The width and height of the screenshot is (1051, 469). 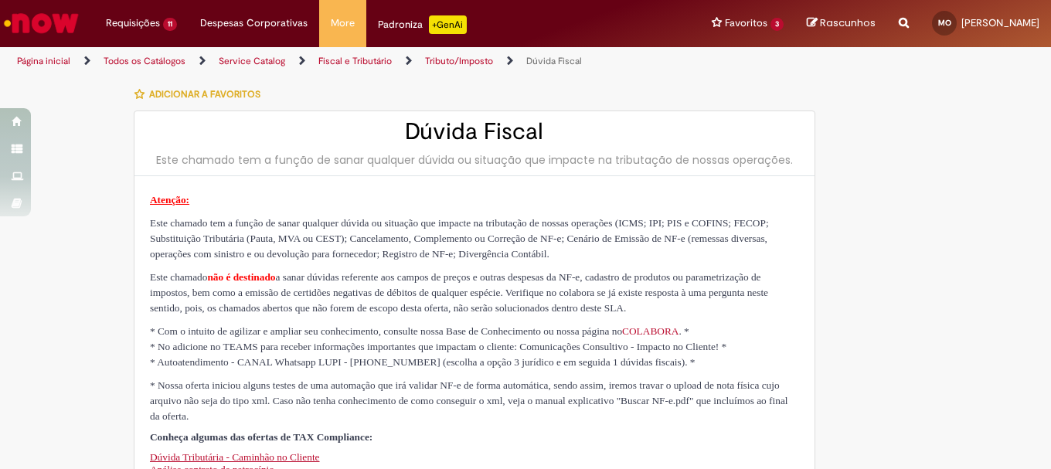 What do you see at coordinates (554, 61) in the screenshot?
I see `a: Dúvida Fiscal` at bounding box center [554, 61].